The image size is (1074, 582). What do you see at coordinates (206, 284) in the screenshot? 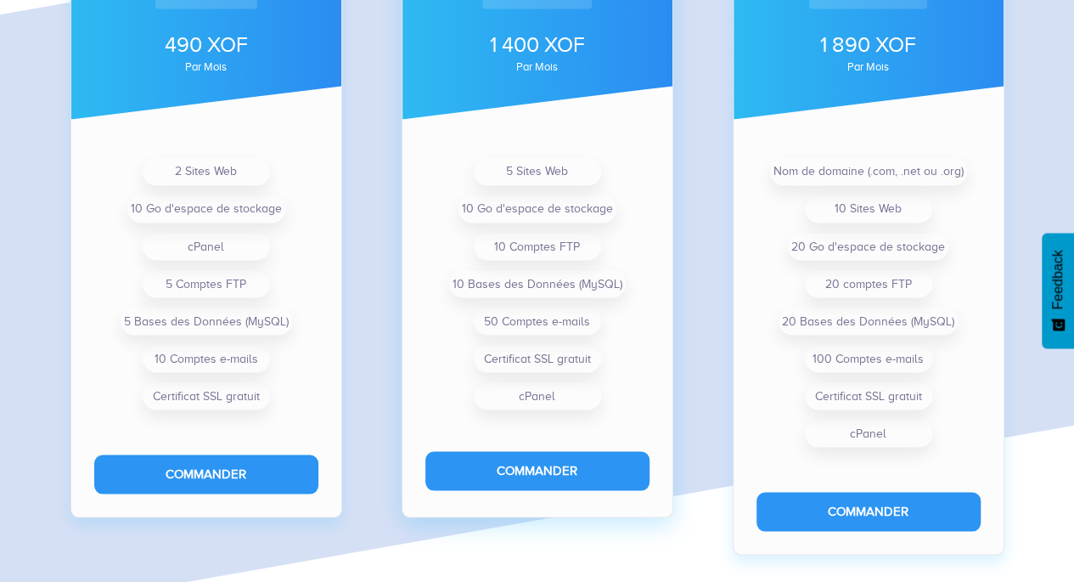
I see `li: 5 Comptes FTP` at bounding box center [206, 284].